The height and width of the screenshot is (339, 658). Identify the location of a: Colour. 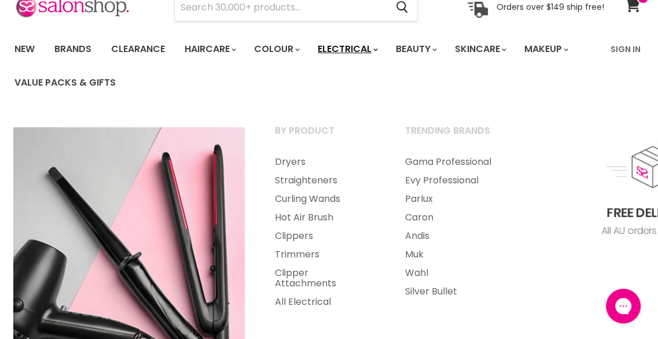
(276, 49).